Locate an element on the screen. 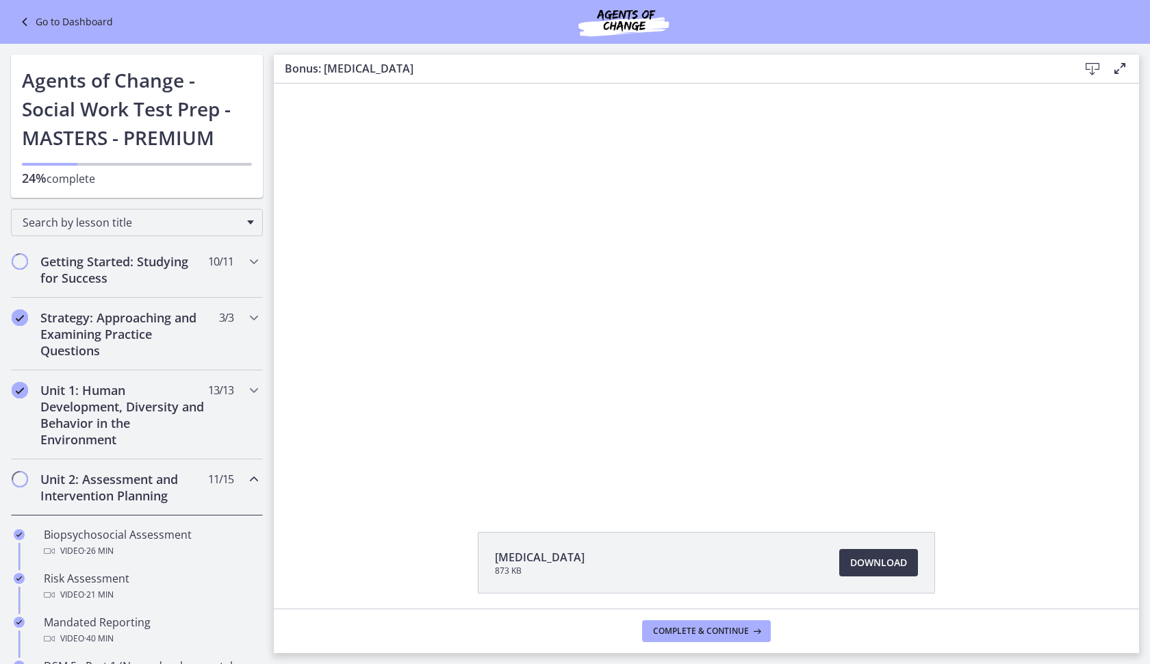 This screenshot has height=664, width=1150. img: Agents of Change is located at coordinates (624, 22).